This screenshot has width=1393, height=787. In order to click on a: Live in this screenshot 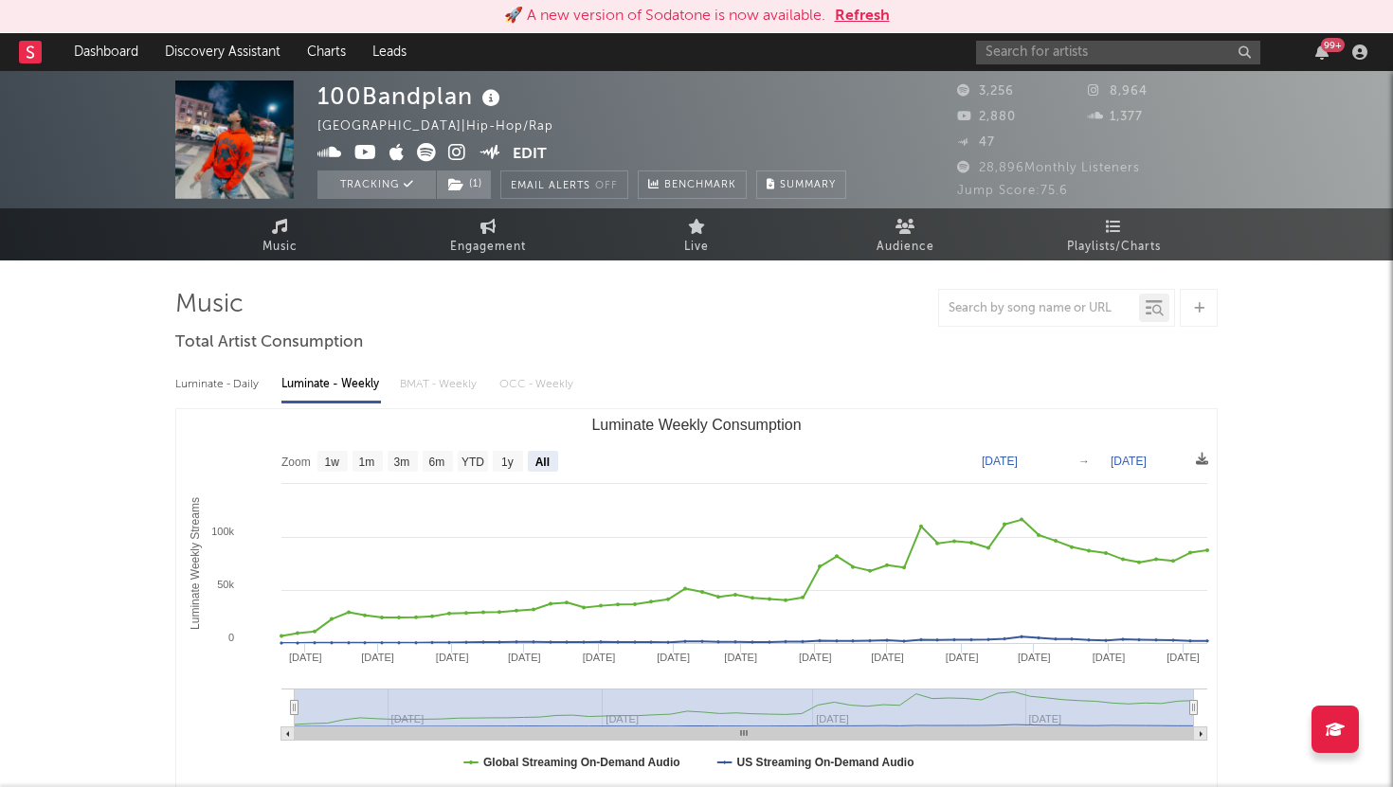, I will do `click(696, 234)`.